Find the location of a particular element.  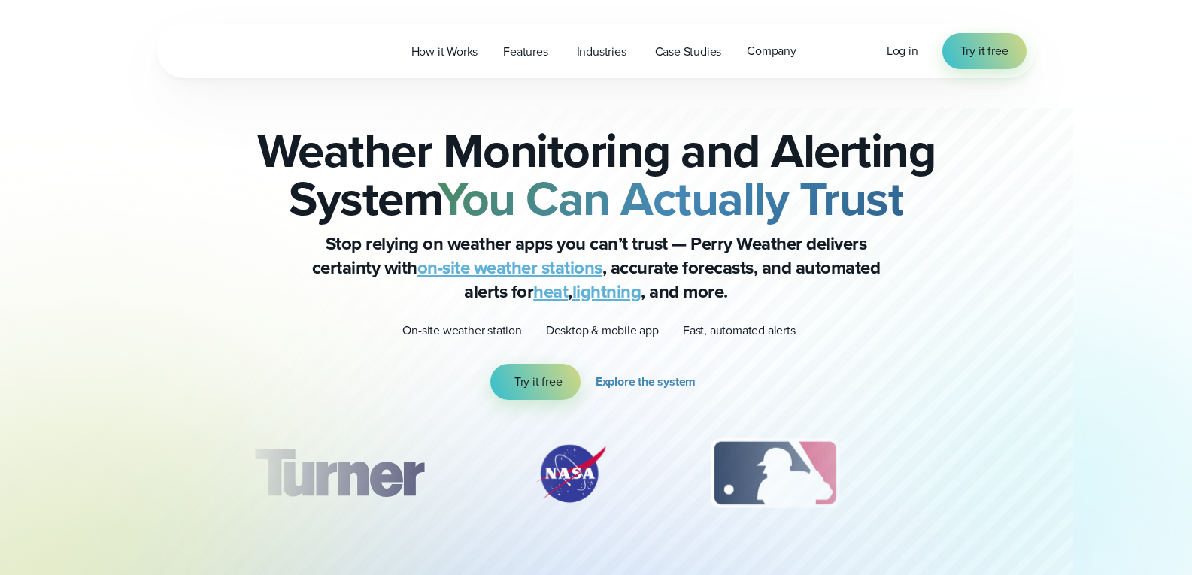

a: lightning is located at coordinates (607, 292).